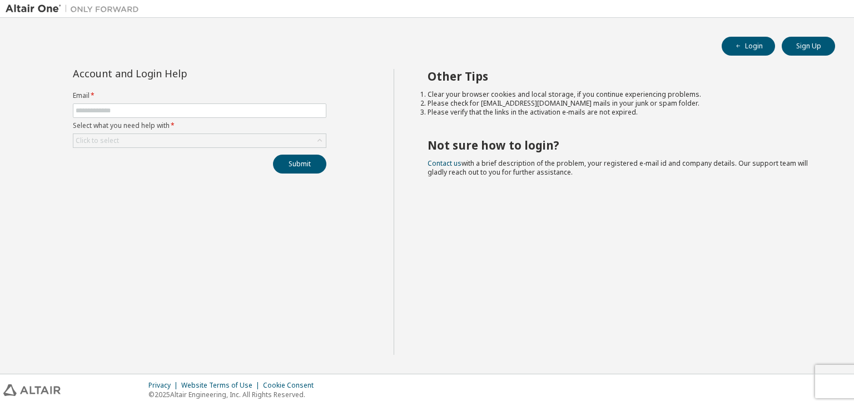 Image resolution: width=854 pixels, height=406 pixels. What do you see at coordinates (808, 46) in the screenshot?
I see `button: Sign Up` at bounding box center [808, 46].